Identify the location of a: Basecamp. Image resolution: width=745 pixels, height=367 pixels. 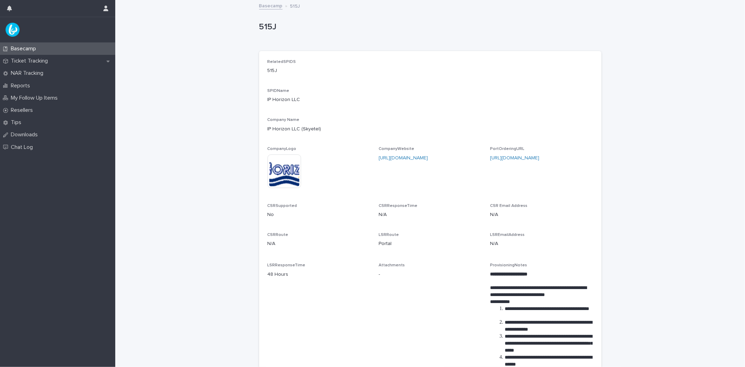
(271, 5).